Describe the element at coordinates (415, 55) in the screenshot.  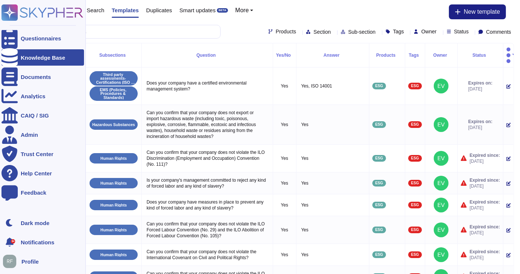
I see `div: Tags` at that location.